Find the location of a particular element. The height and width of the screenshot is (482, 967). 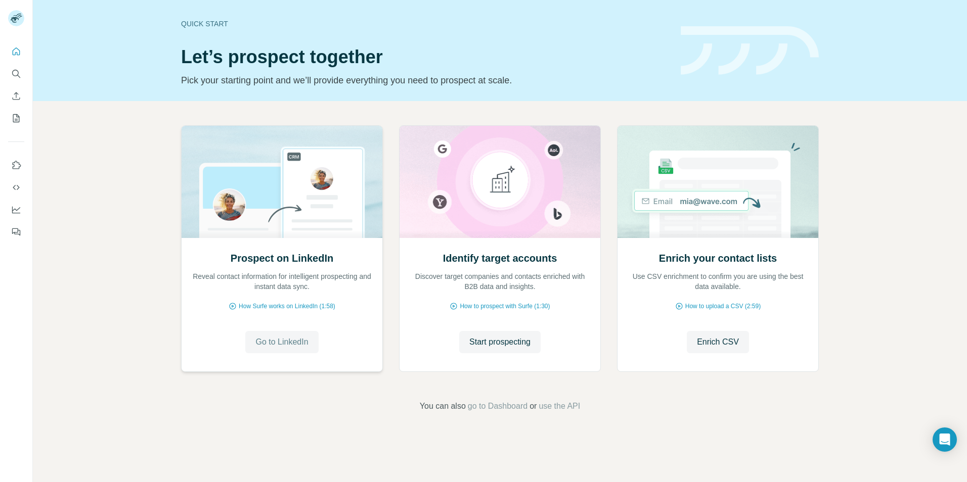

span: You can also is located at coordinates (442, 407).